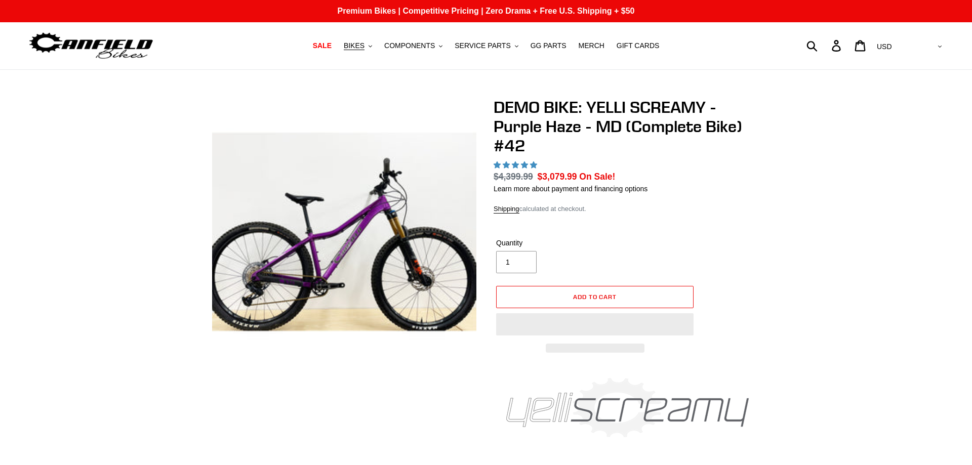 Image resolution: width=972 pixels, height=465 pixels. I want to click on a: GIFT CARDS, so click(638, 46).